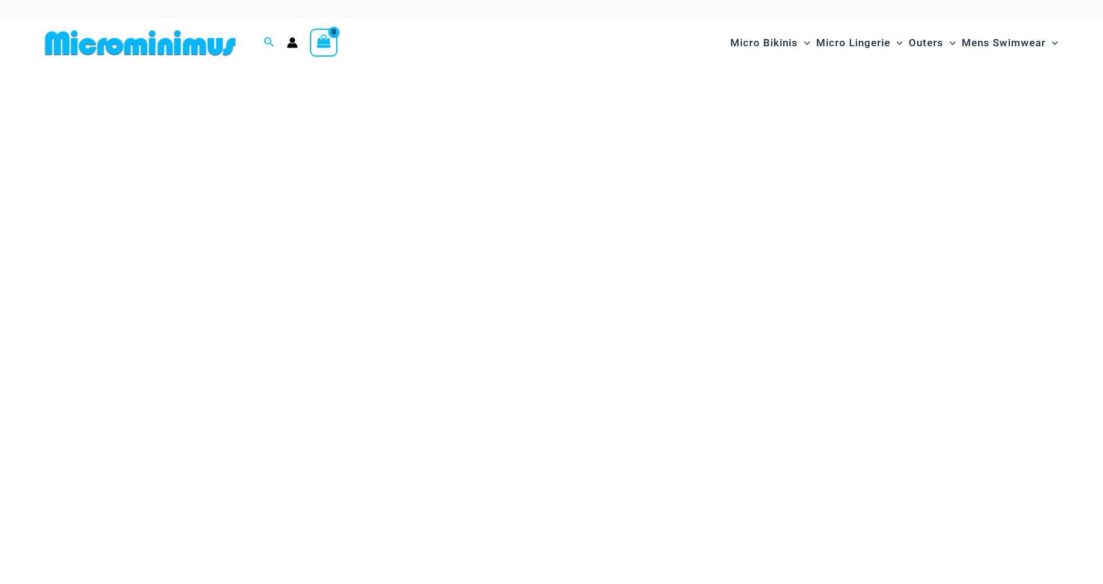  Describe the element at coordinates (292, 43) in the screenshot. I see `a: Account icon link` at that location.